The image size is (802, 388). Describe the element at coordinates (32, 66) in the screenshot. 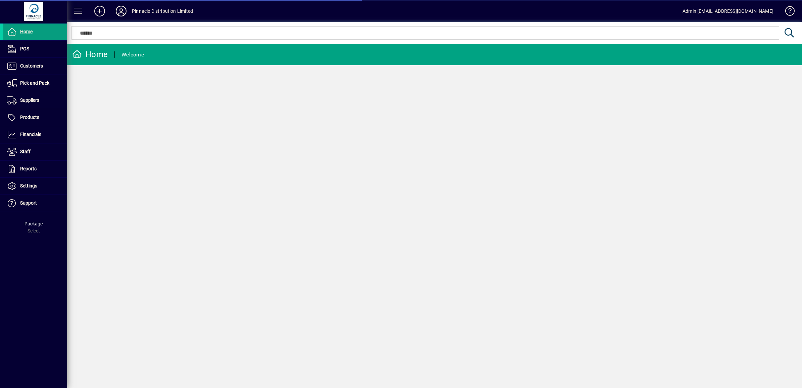

I see `span: Customers` at that location.